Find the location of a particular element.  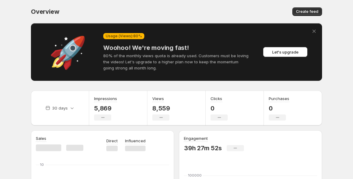

button: Let's upgrade is located at coordinates (285, 52).